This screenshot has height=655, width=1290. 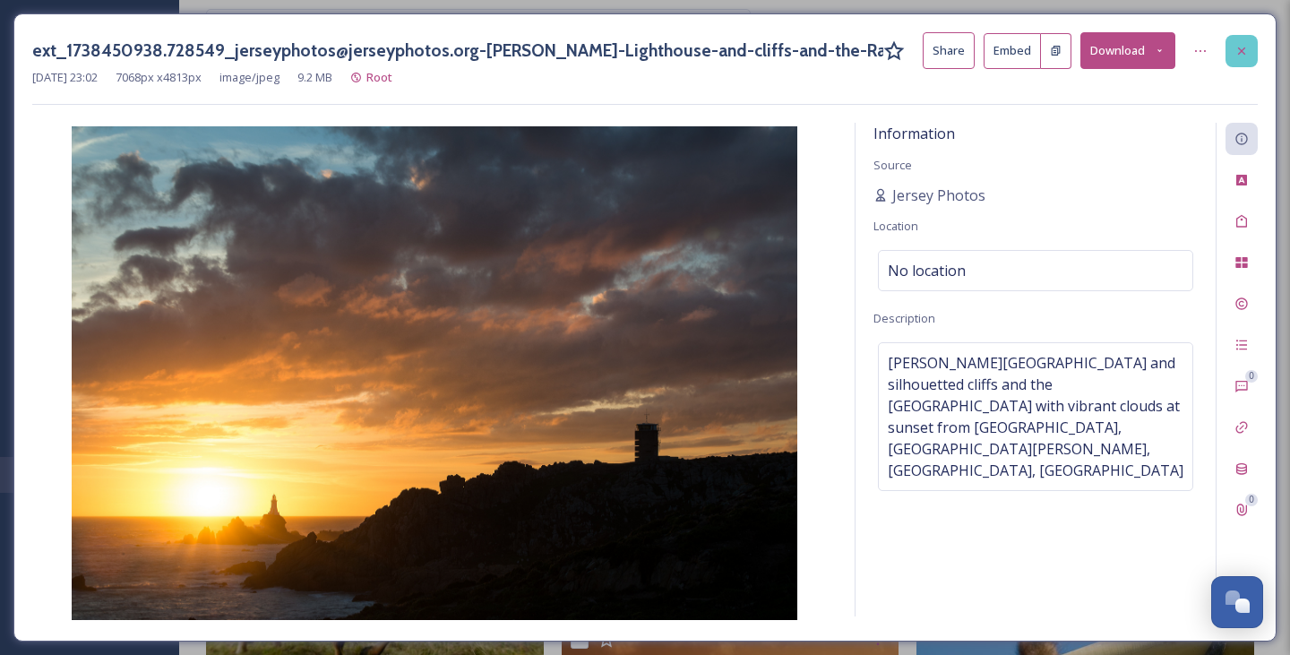 I want to click on span: Information, so click(x=914, y=133).